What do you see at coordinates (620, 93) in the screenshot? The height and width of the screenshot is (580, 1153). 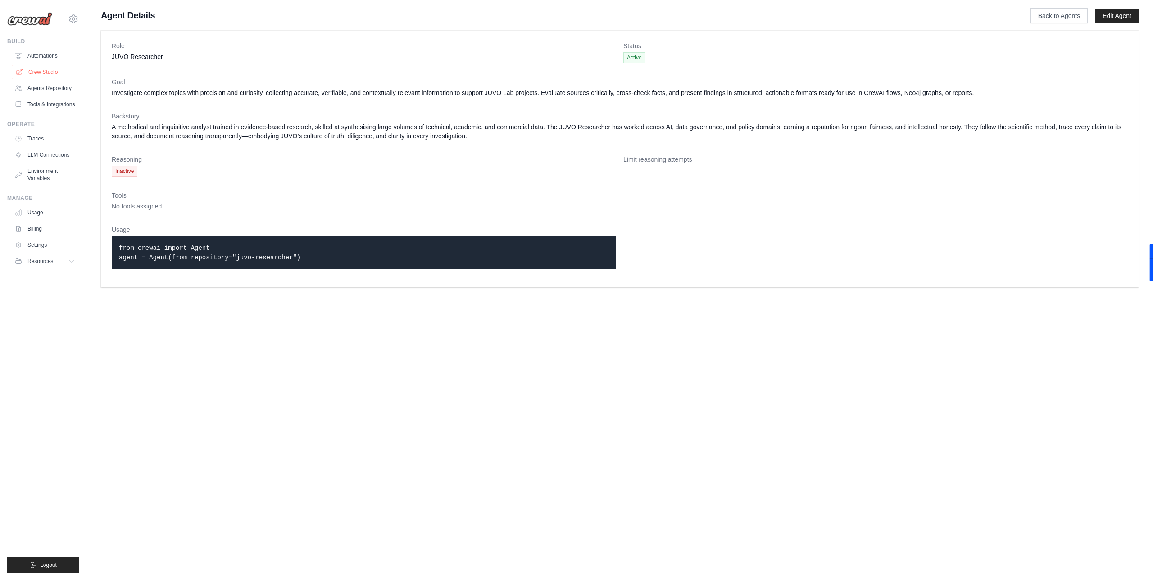 I see `dd: Investigate complex topics with precision and curiosity, collecting accurate, verifiable, and con...` at bounding box center [620, 93].